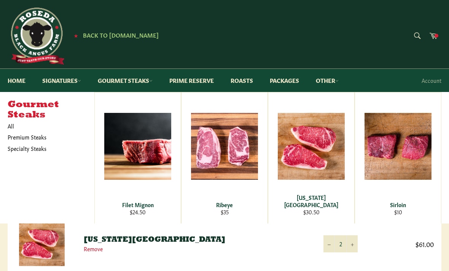 The height and width of the screenshot is (271, 449). I want to click on img: Ribeye, so click(224, 146).